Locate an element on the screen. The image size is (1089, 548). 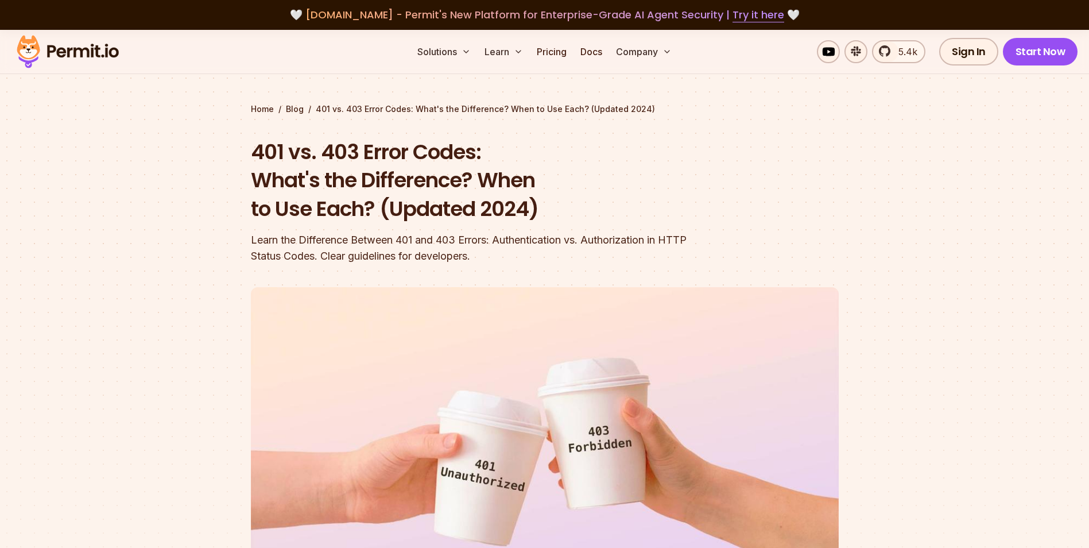
div: Learn the Difference Between 401 and 403 Errors: Authentication vs. Authorization in HTTP Status ... is located at coordinates (471, 248).